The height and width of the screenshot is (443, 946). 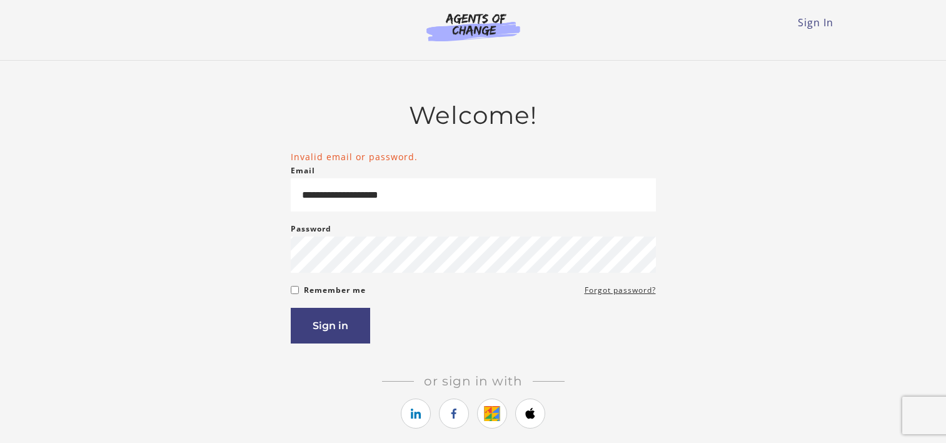 What do you see at coordinates (473, 115) in the screenshot?
I see `h2: Welcome!` at bounding box center [473, 115].